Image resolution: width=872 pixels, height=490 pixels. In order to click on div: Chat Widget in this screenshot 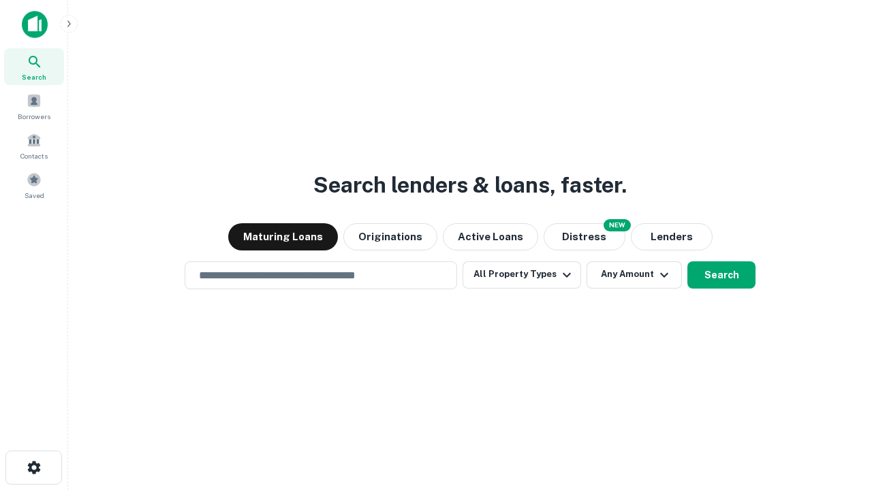, I will do `click(838, 414)`.